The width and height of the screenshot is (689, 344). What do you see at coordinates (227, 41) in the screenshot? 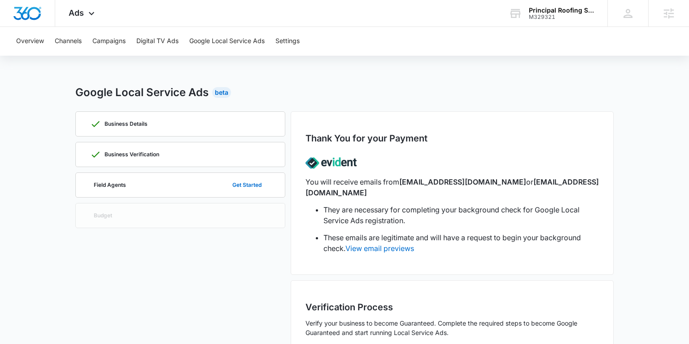
I see `button: Google Local Service Ads` at bounding box center [227, 41].